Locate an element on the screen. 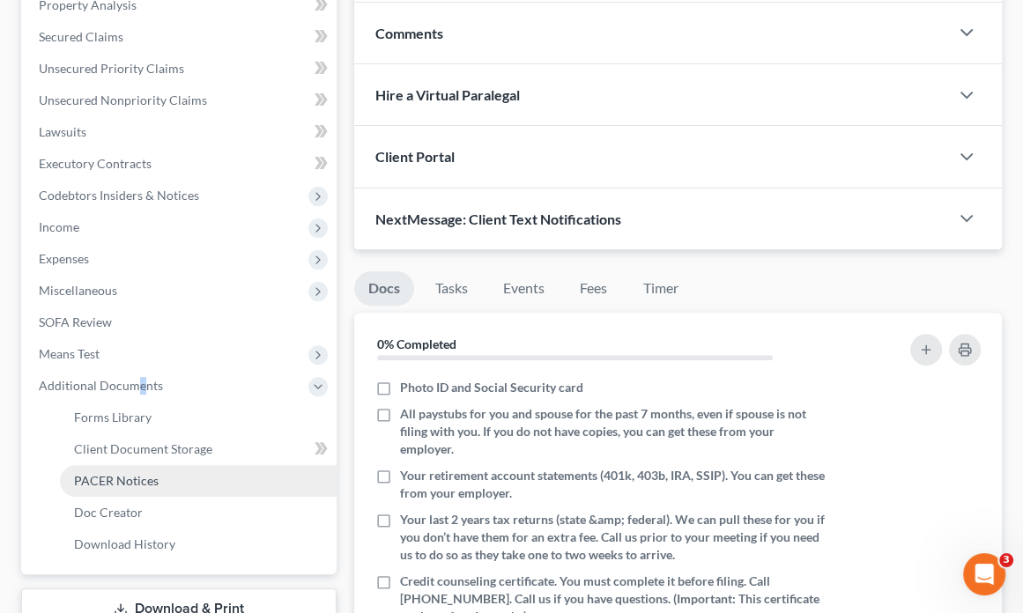  span: PACER Notices is located at coordinates (116, 480).